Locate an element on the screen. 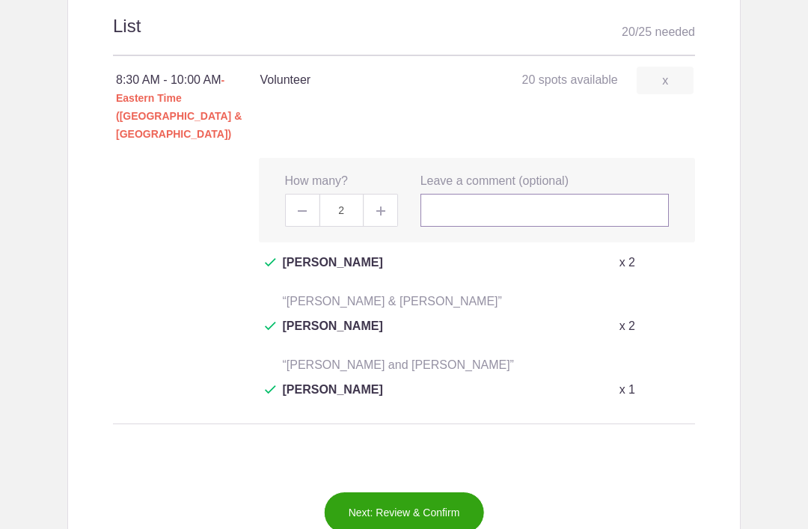 The width and height of the screenshot is (808, 529). div: 8:30 AM - 10:00 AM is located at coordinates (188, 107).